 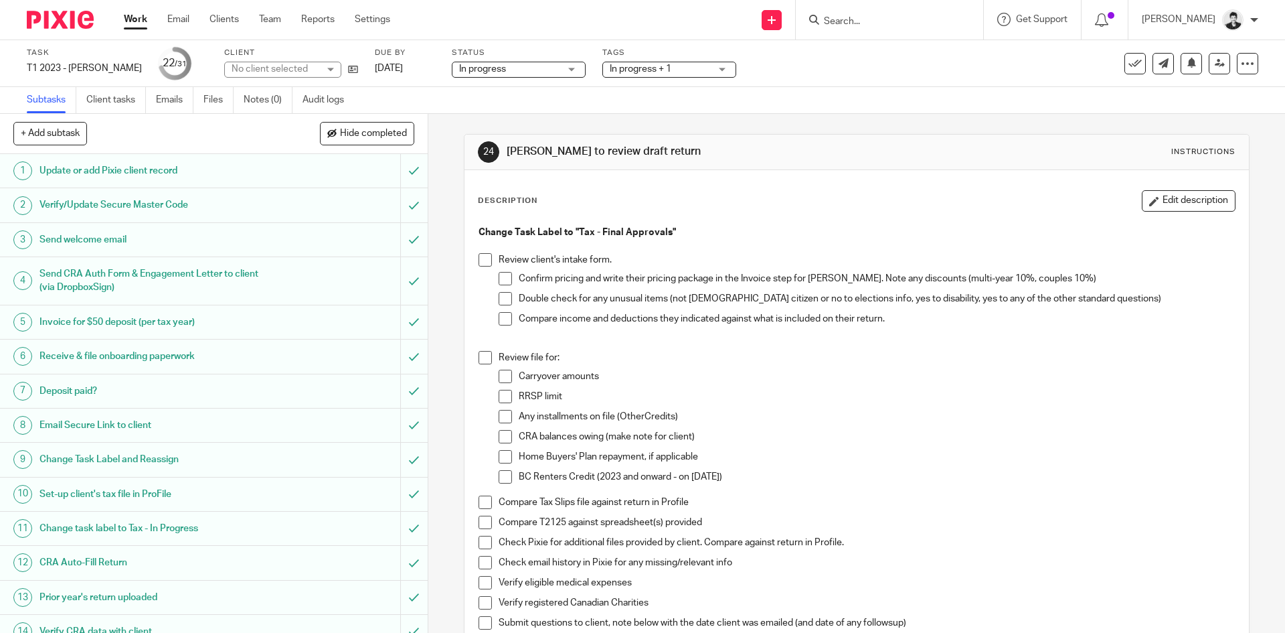 I want to click on h1: Invoice for $50 deposit (per tax year), so click(x=155, y=322).